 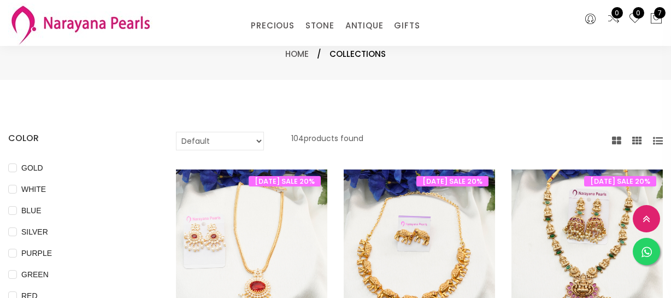 What do you see at coordinates (34, 232) in the screenshot?
I see `span: SILVER` at bounding box center [34, 232].